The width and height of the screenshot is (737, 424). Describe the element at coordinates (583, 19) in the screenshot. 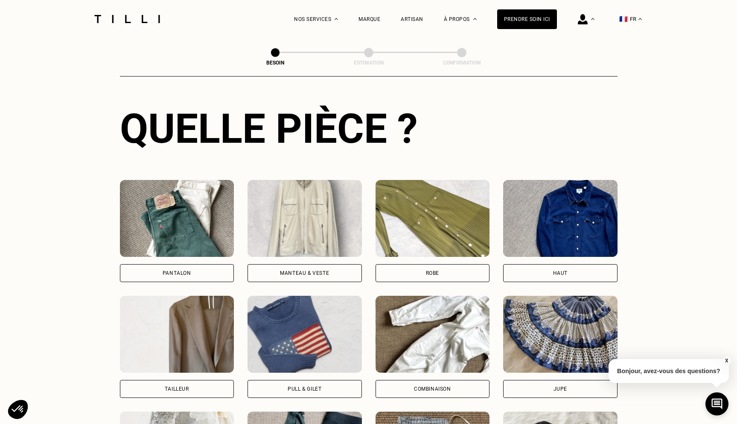

I see `img: icône connexion` at that location.